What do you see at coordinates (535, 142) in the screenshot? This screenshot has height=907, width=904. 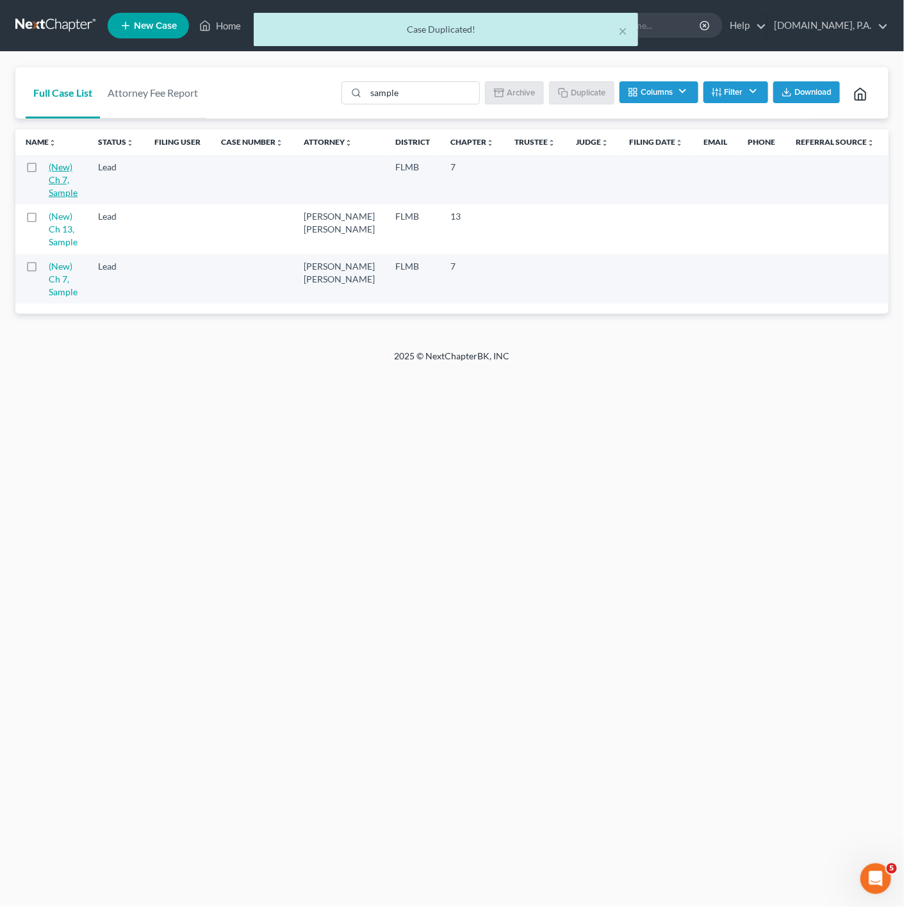 I see `a: Trusteeunfold_more` at bounding box center [535, 142].